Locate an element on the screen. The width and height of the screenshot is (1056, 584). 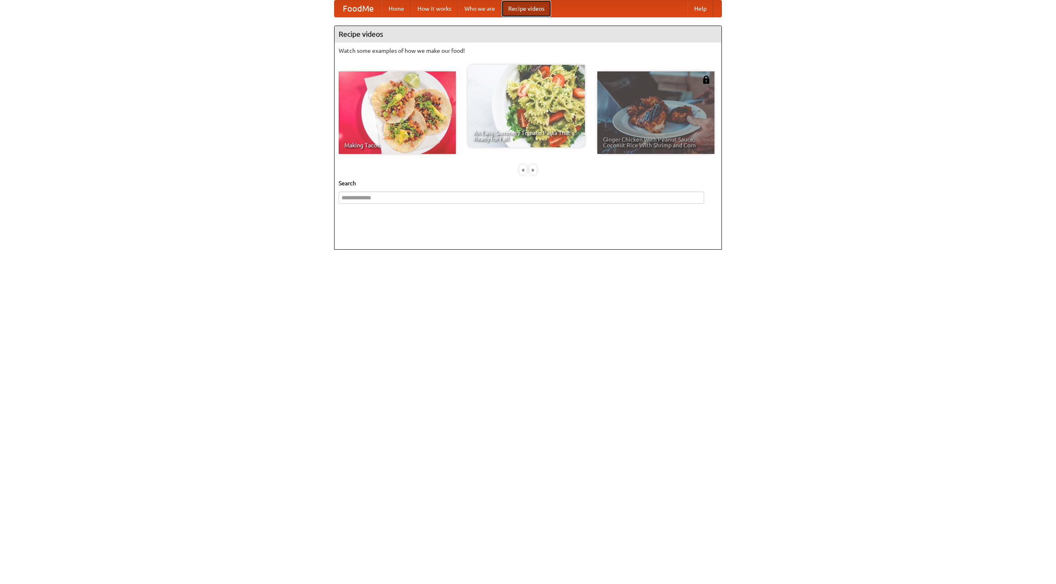
p: Watch some examples of how we make our food! is located at coordinates (528, 51).